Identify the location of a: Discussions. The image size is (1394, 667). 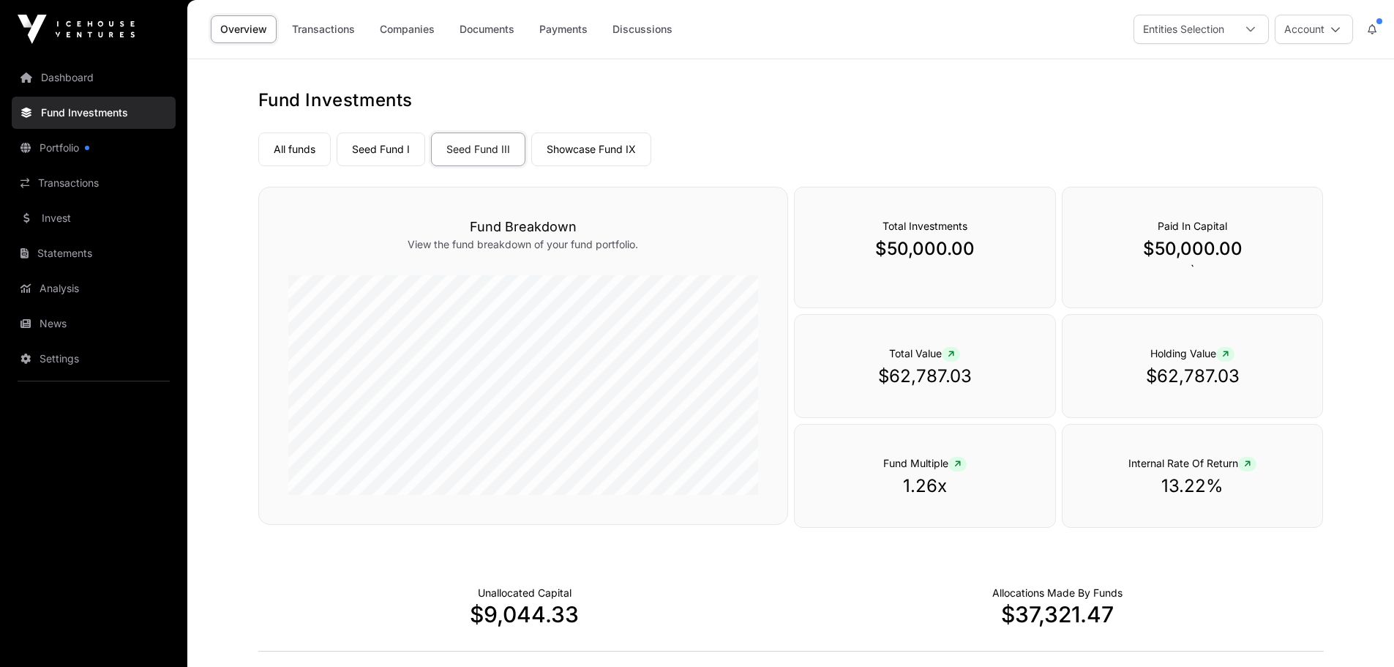
(643, 29).